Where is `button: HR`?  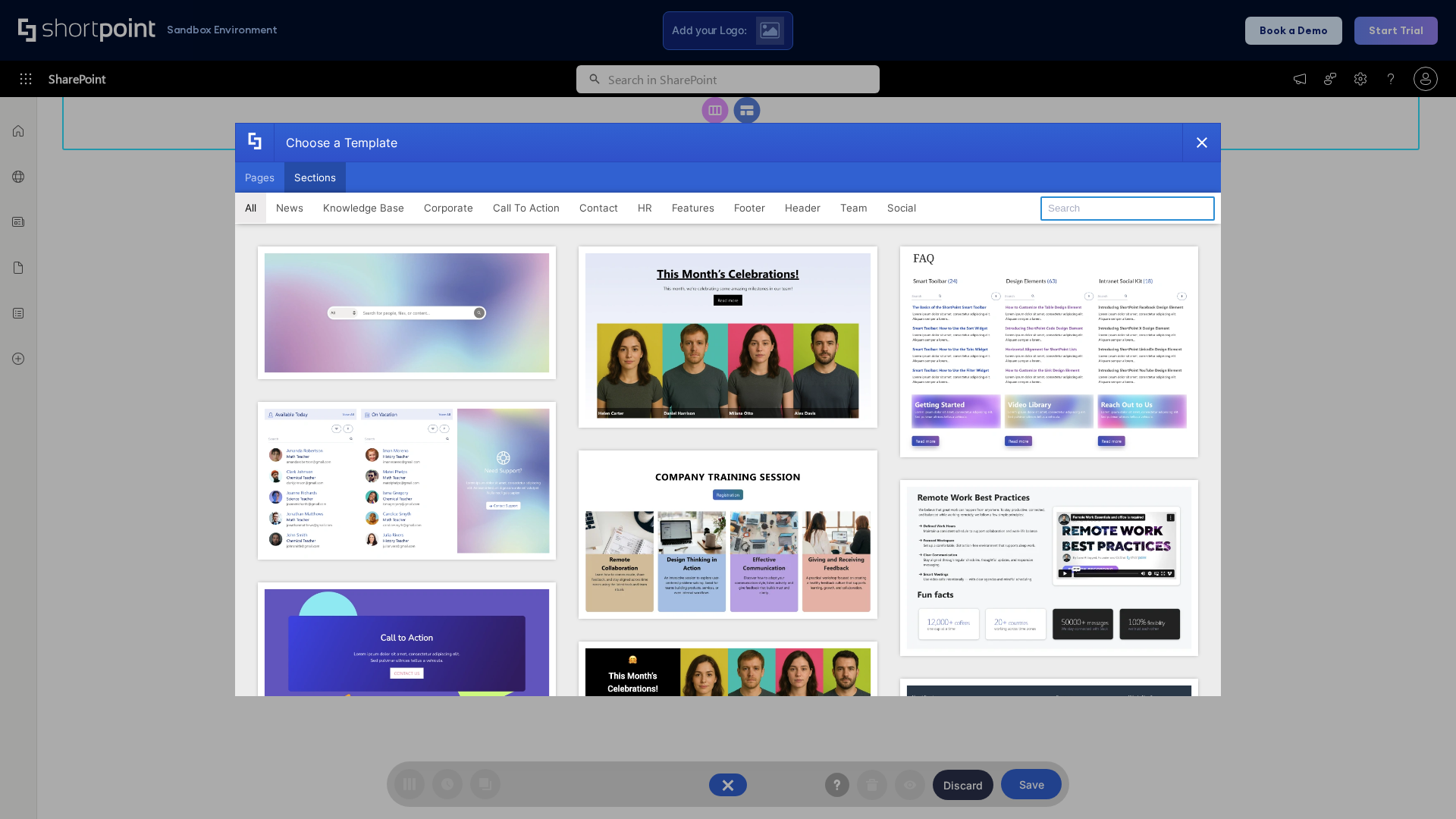 button: HR is located at coordinates (644, 207).